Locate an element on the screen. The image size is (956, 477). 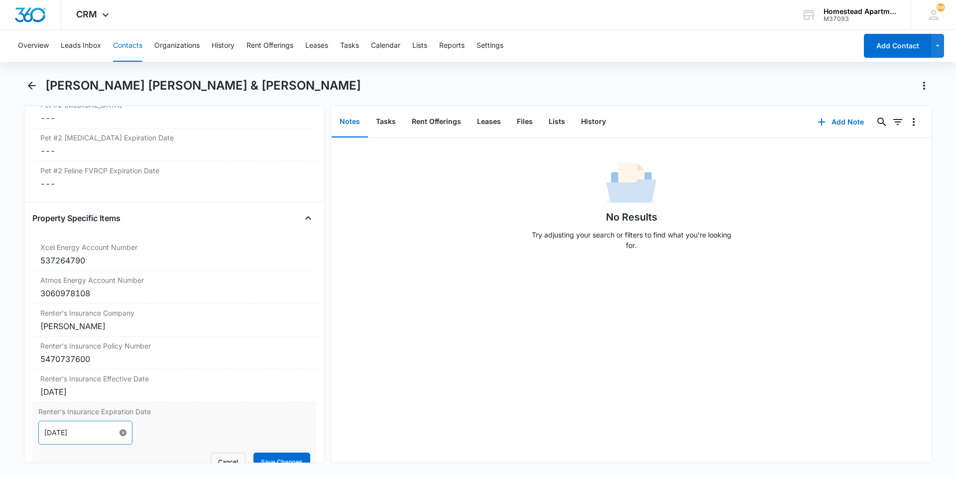
span: CRM is located at coordinates (87, 14).